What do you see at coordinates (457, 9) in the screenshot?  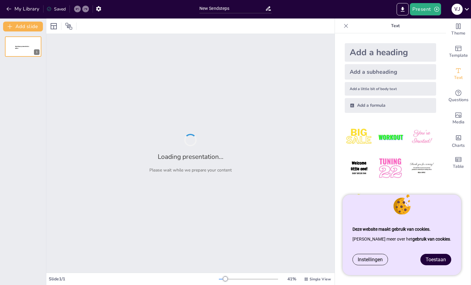 I see `button: V J` at bounding box center [457, 9].